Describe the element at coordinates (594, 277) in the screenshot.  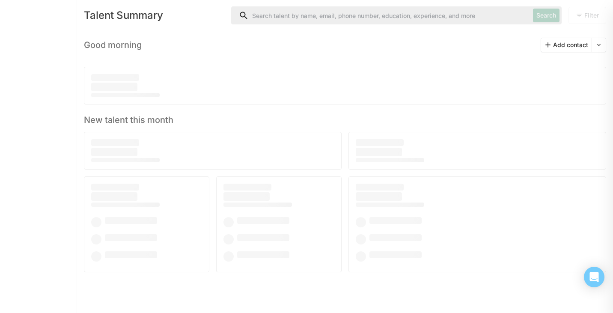
I see `div: Open Intercom Messenger` at that location.